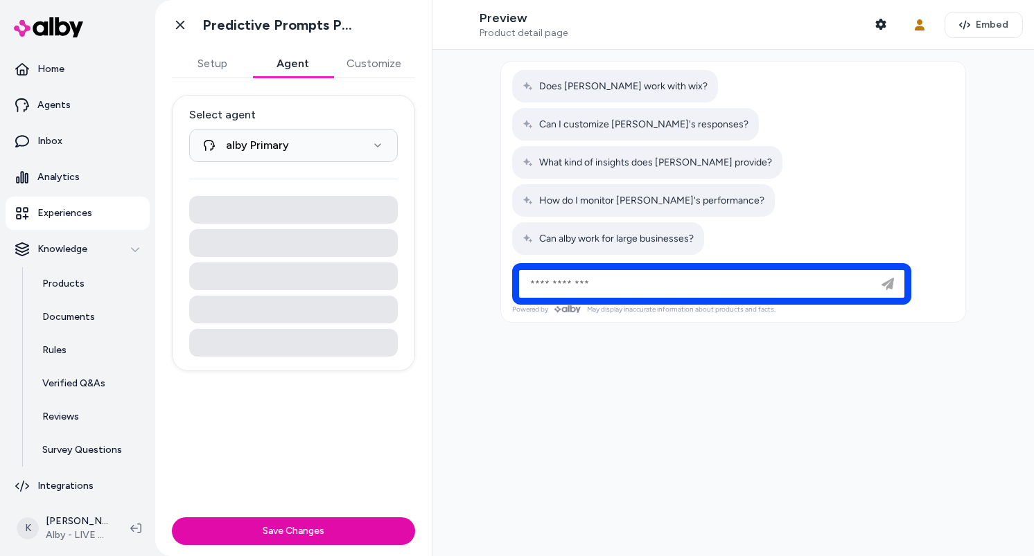 The width and height of the screenshot is (1034, 556). Describe the element at coordinates (78, 69) in the screenshot. I see `a: Home` at that location.